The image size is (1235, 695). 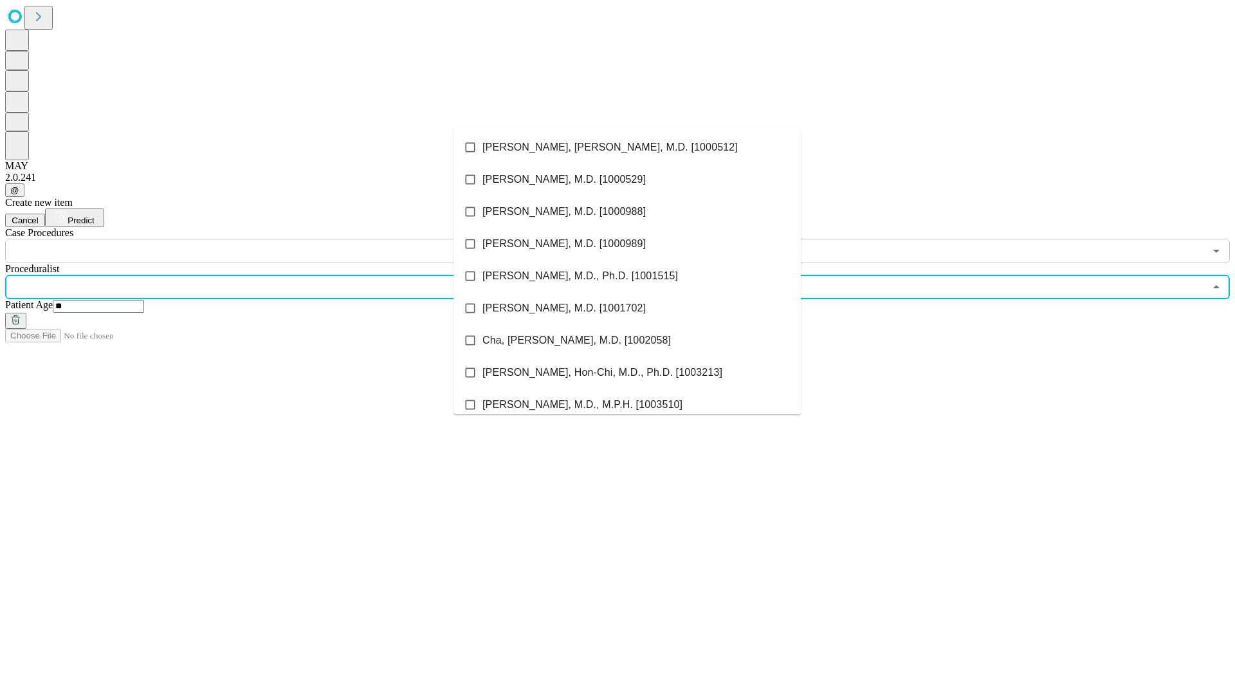 What do you see at coordinates (39, 202) in the screenshot?
I see `span: Create new item` at bounding box center [39, 202].